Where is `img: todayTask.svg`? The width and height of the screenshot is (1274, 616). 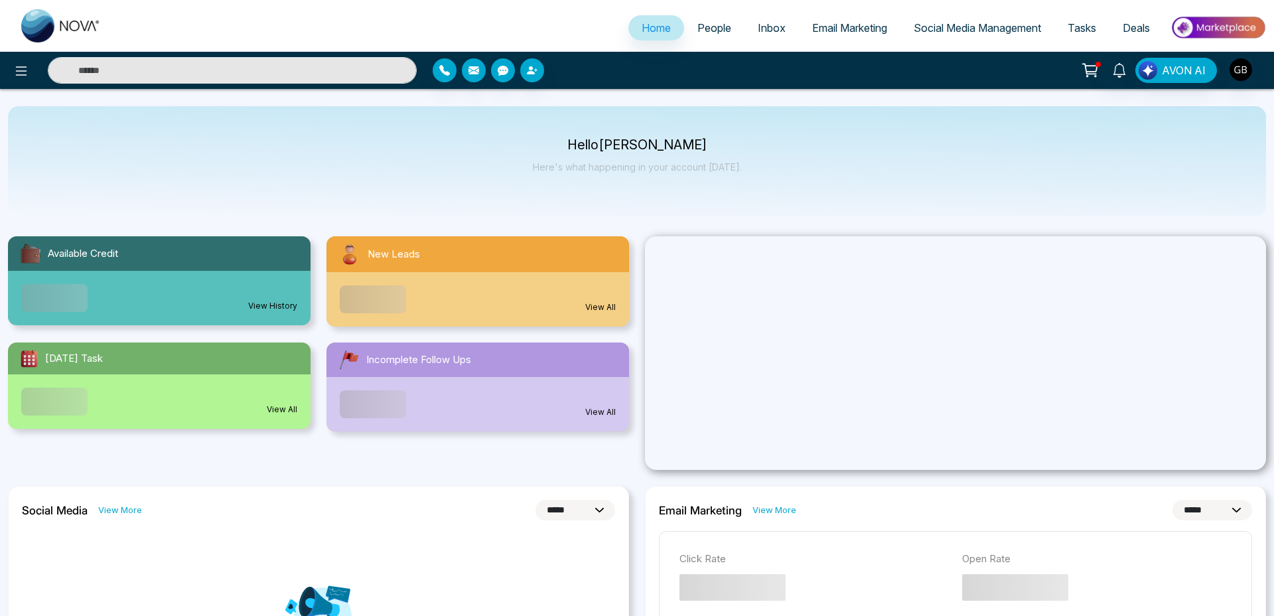
img: todayTask.svg is located at coordinates (29, 358).